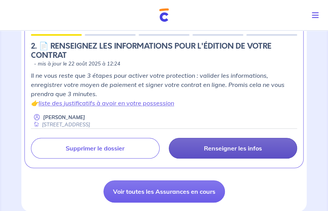  I want to click on a: liste des justificatifs à avoir en votre possession, so click(106, 103).